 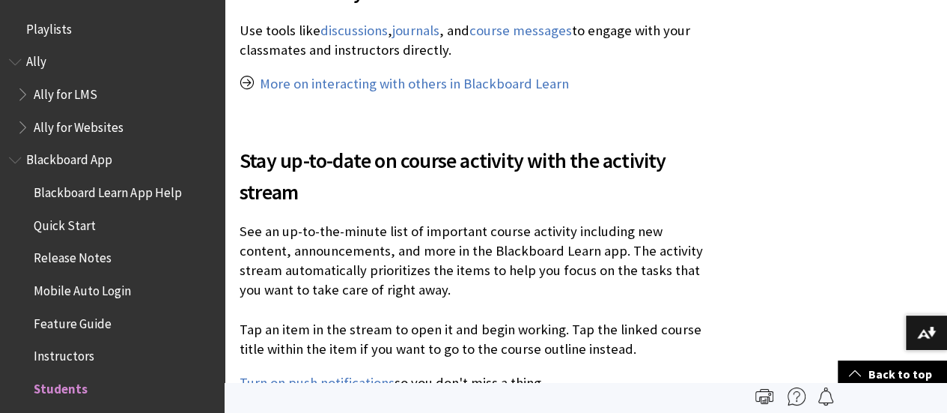 What do you see at coordinates (107, 189) in the screenshot?
I see `span: Blackboard Learn App Help` at bounding box center [107, 189].